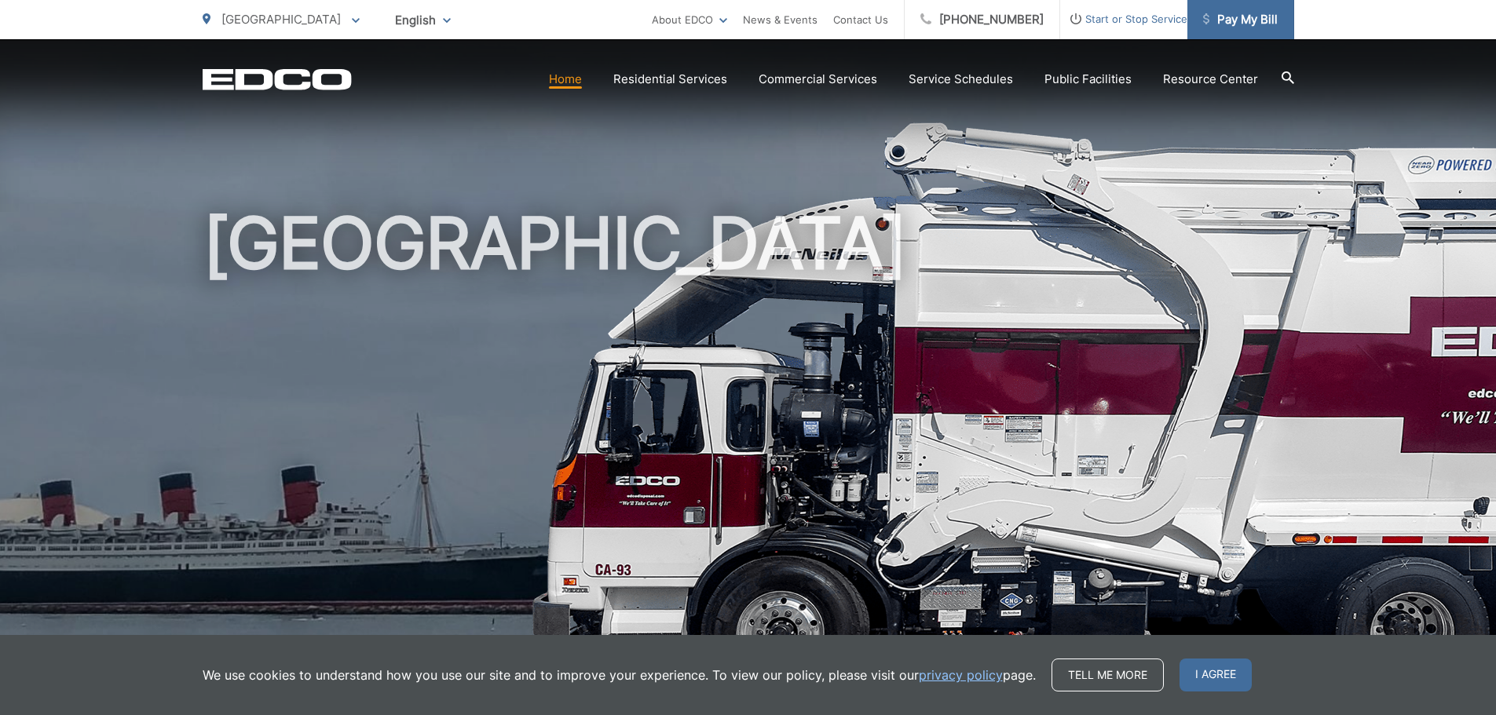 Image resolution: width=1496 pixels, height=715 pixels. I want to click on a: Residential Services, so click(670, 79).